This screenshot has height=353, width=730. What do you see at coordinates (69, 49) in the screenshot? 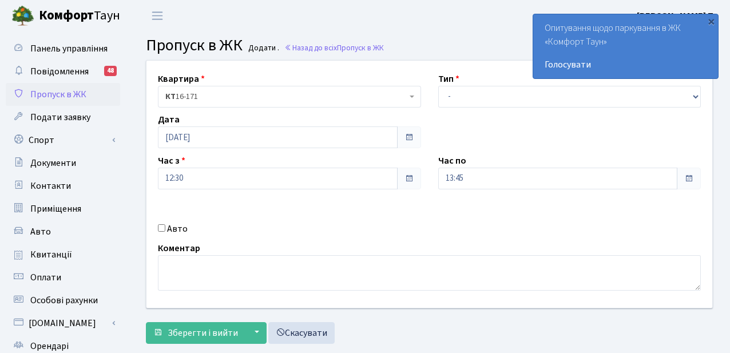
I see `span: Панель управління` at bounding box center [69, 49].